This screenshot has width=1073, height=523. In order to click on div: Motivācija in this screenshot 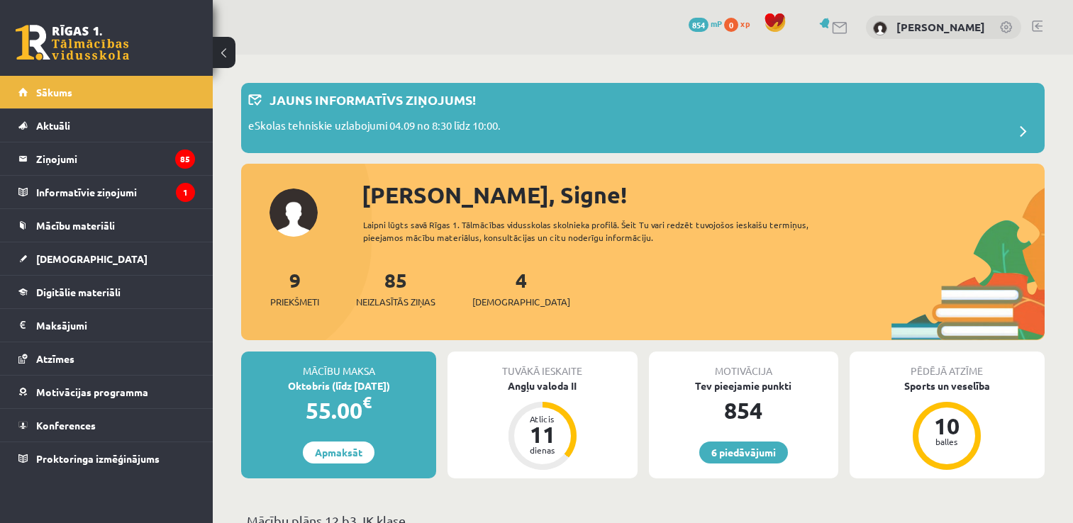, I will do `click(743, 365)`.